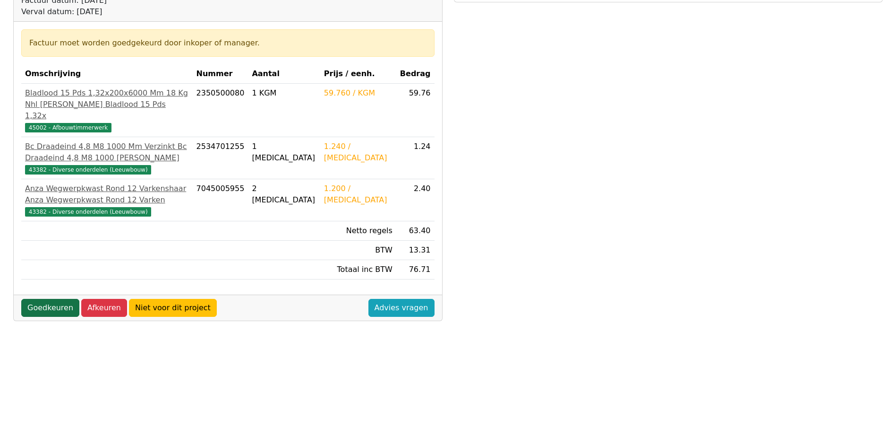 This screenshot has height=437, width=896. What do you see at coordinates (68, 128) in the screenshot?
I see `span: 45002 - Afbouwtimmerwerk` at bounding box center [68, 128].